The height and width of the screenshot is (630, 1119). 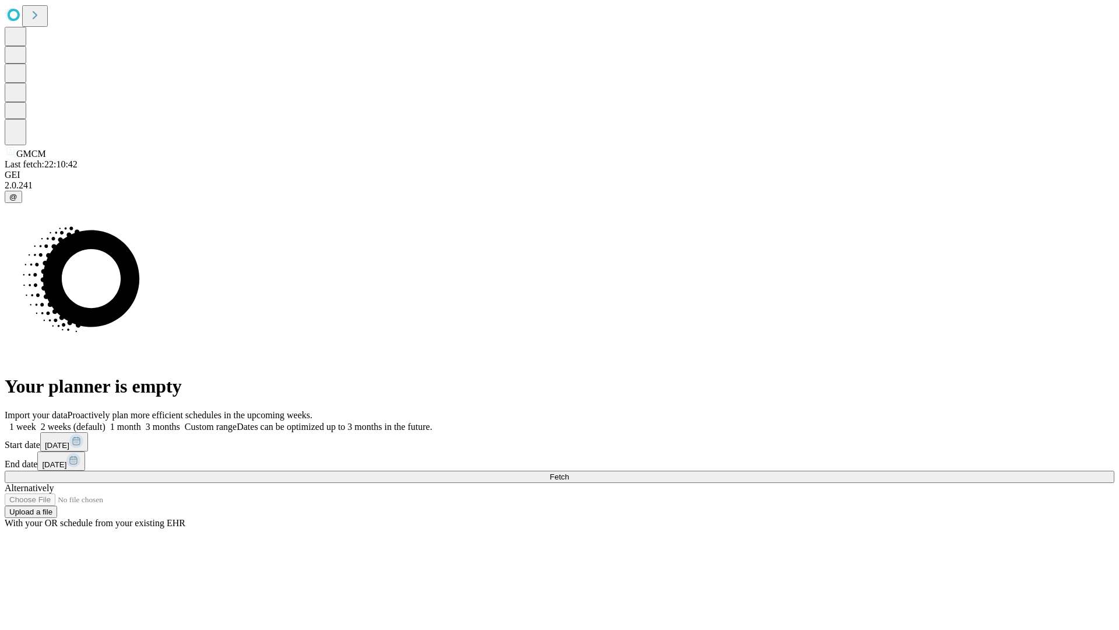 I want to click on div: 2.0.241, so click(x=560, y=185).